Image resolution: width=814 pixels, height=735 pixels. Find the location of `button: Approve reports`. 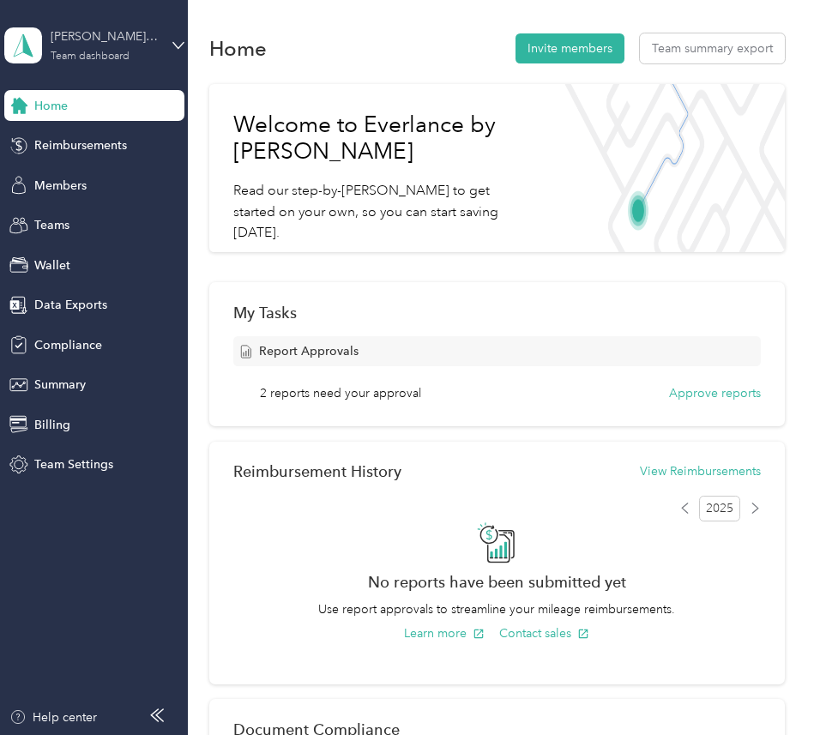

button: Approve reports is located at coordinates (715, 393).